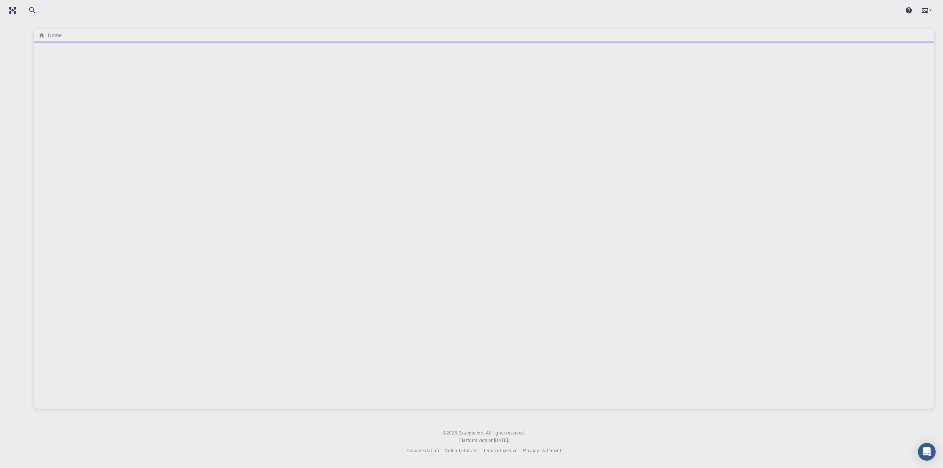 The image size is (943, 468). I want to click on div: Open Intercom Messenger, so click(927, 452).